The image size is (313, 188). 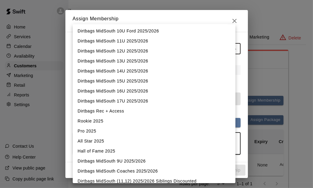 What do you see at coordinates (154, 141) in the screenshot?
I see `li: All Star 2025` at bounding box center [154, 141].